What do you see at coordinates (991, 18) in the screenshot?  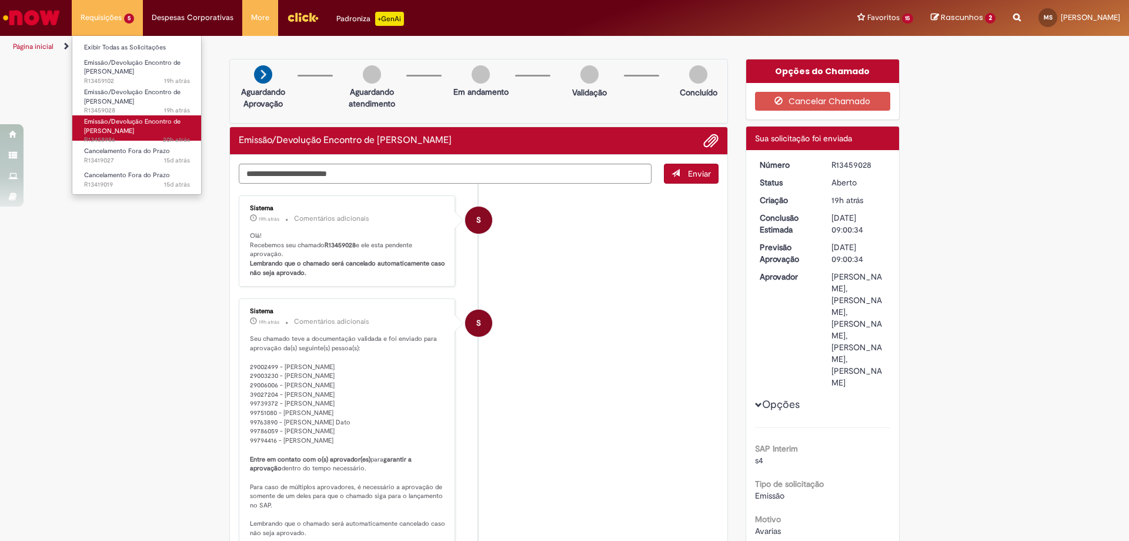 I see `span: 2` at bounding box center [991, 18].